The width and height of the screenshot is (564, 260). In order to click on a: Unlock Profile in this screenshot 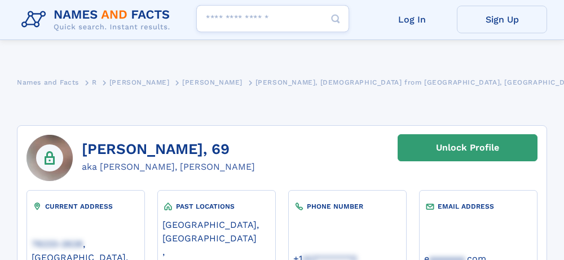, I will do `click(468, 148)`.